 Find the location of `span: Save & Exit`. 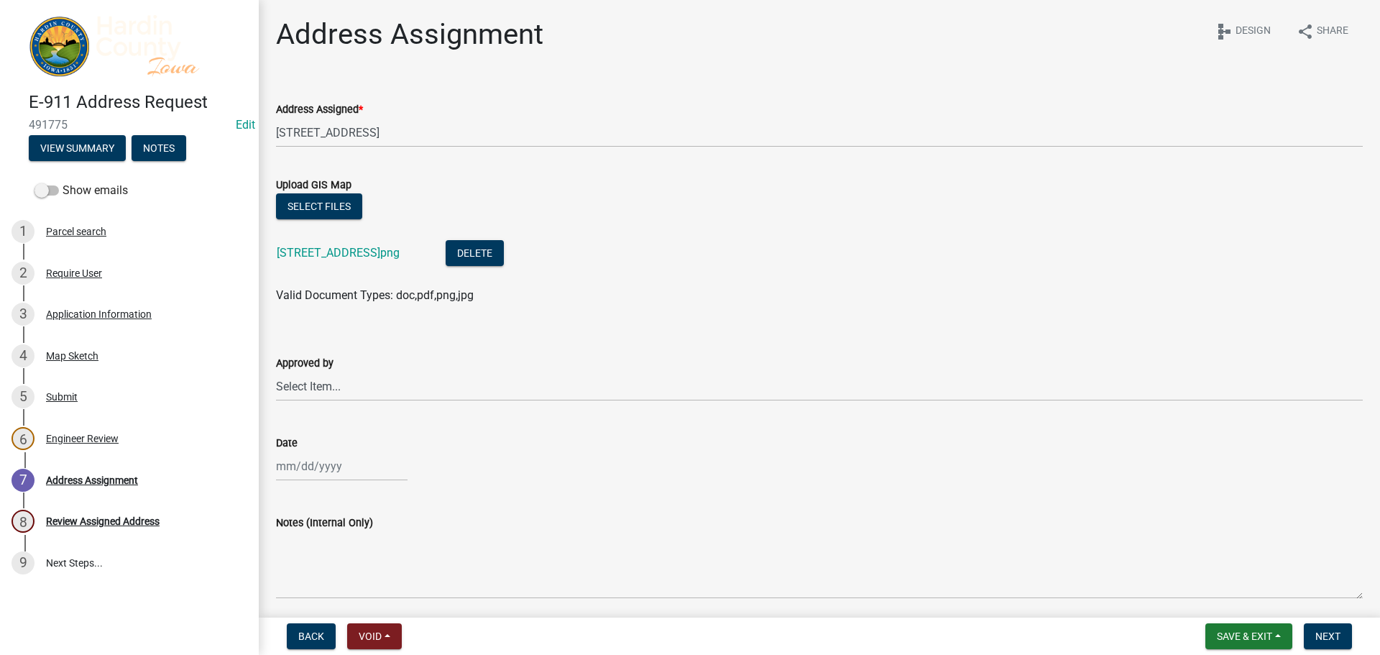

span: Save & Exit is located at coordinates (1244, 636).